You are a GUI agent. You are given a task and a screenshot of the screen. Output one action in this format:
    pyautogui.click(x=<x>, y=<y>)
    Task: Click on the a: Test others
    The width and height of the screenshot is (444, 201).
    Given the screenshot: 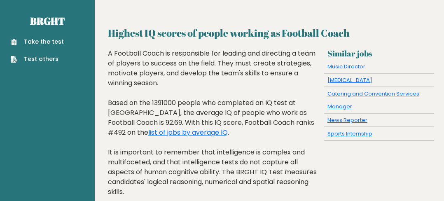 What is the action you would take?
    pyautogui.click(x=37, y=59)
    